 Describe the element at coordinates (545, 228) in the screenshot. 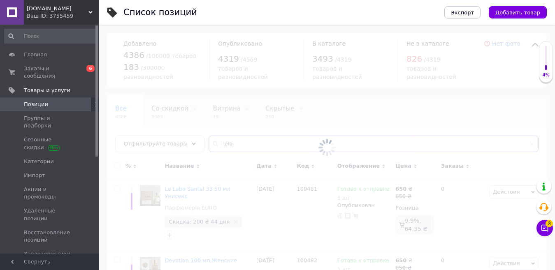

I see `button: Чат с покупателем3` at that location.